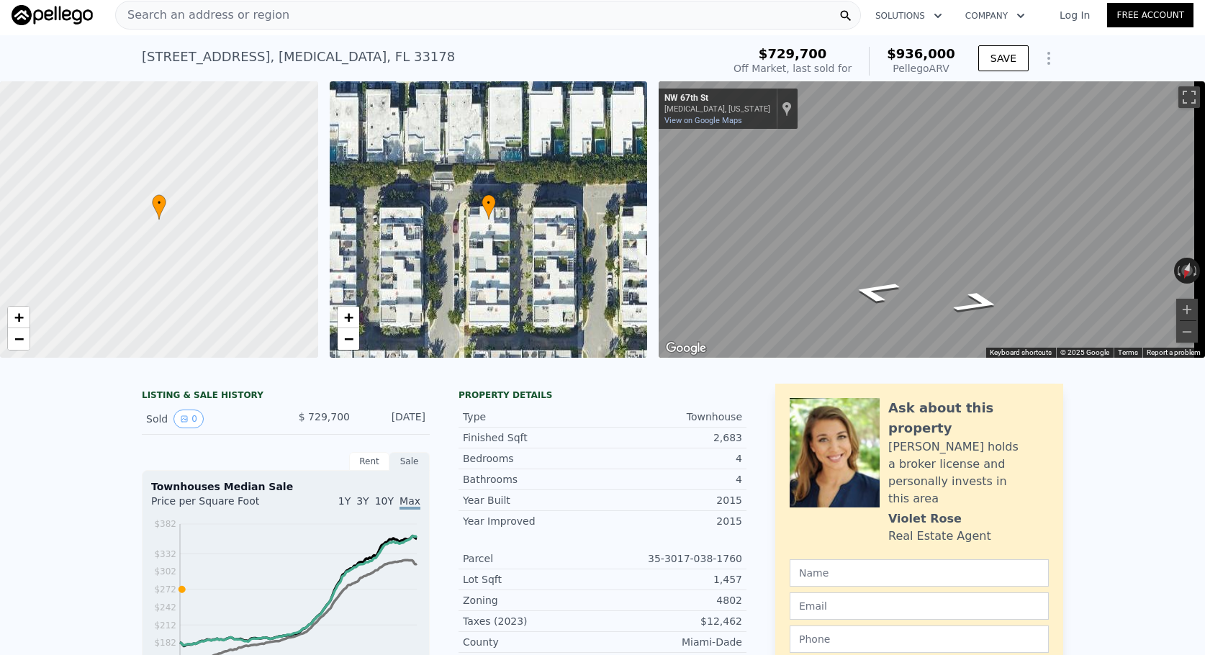 The width and height of the screenshot is (1205, 655). Describe the element at coordinates (921, 68) in the screenshot. I see `div: Pellego ARV` at that location.